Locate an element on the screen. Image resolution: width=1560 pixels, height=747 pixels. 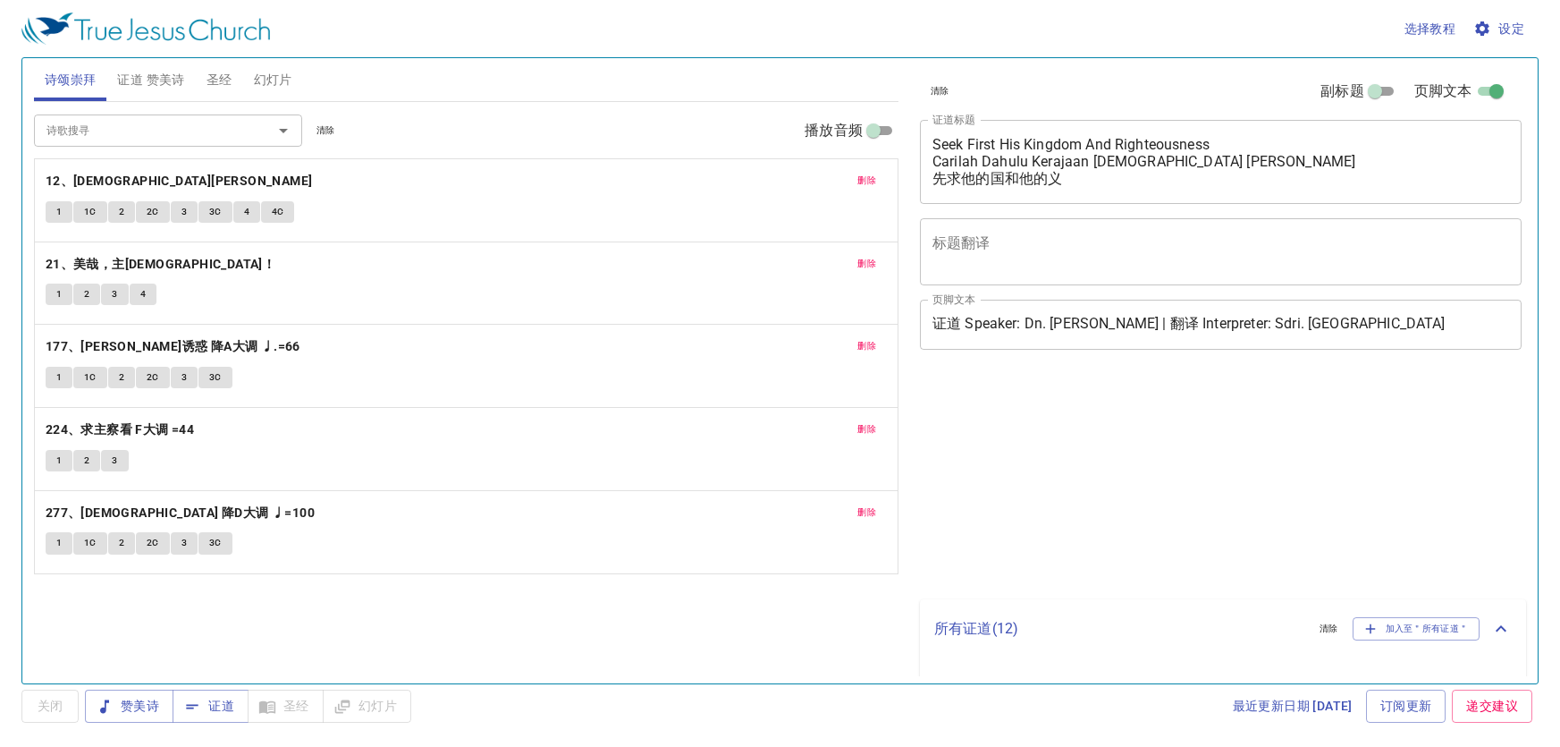
span: 页脚文本 is located at coordinates (1443, 91).